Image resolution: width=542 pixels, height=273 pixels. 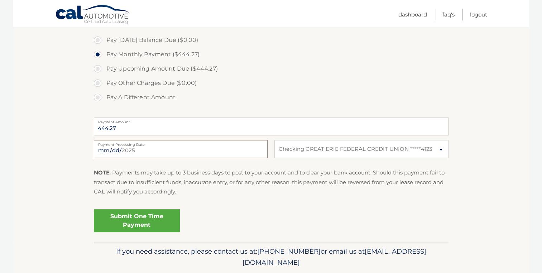 I want to click on p: If you need assistance, please contact us at: or email us at, so click(x=271, y=257).